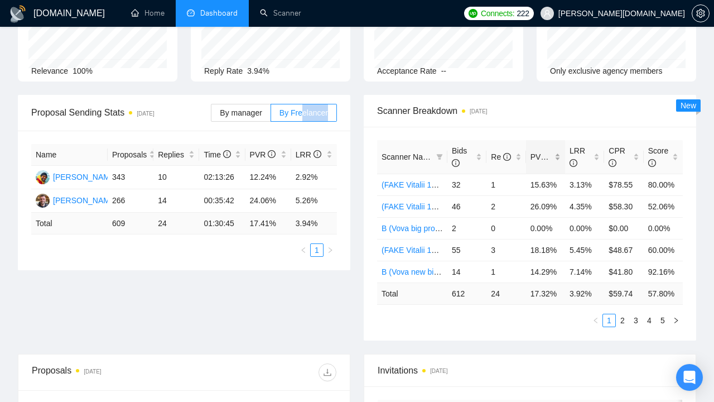 The width and height of the screenshot is (714, 402). Describe the element at coordinates (545, 249) in the screenshot. I see `td: 18.18%` at that location.